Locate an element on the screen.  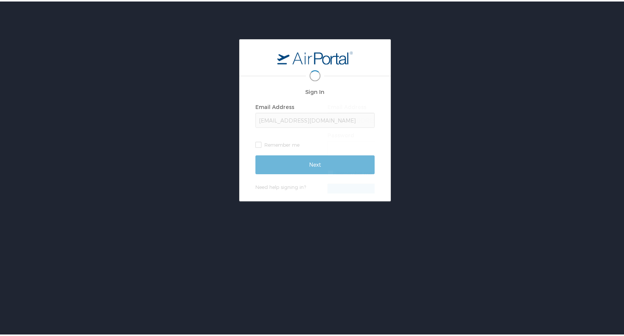
label: Remember me is located at coordinates (387, 172).